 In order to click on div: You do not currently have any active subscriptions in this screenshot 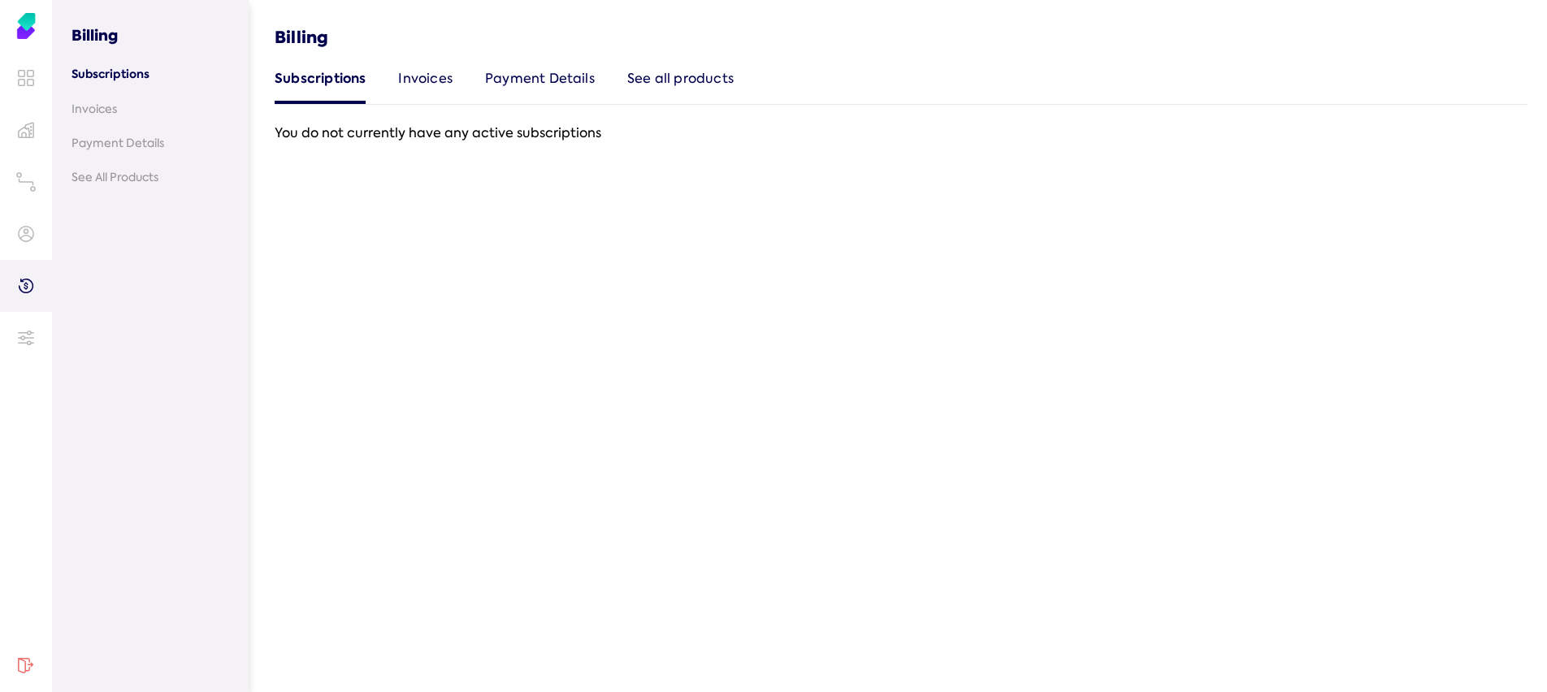, I will do `click(901, 132)`.